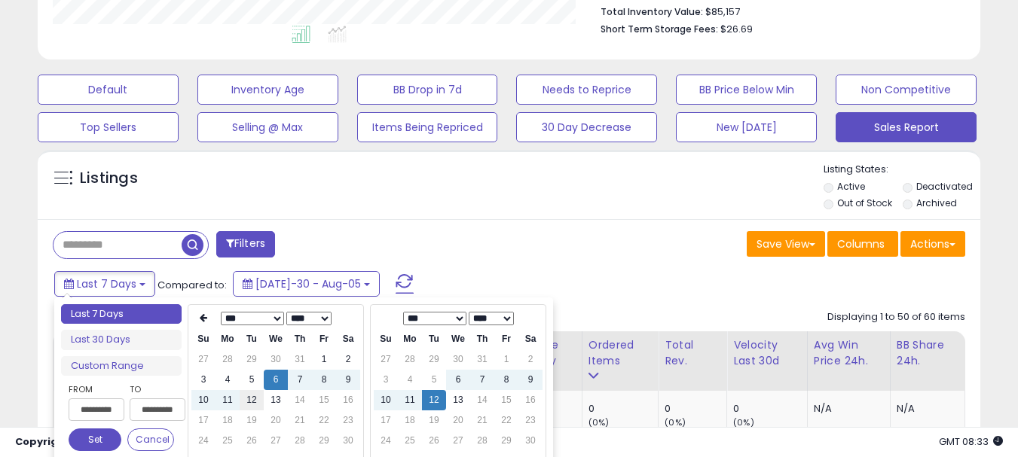 The width and height of the screenshot is (1018, 457). What do you see at coordinates (268, 127) in the screenshot?
I see `button: Selling @ Max` at bounding box center [268, 127].